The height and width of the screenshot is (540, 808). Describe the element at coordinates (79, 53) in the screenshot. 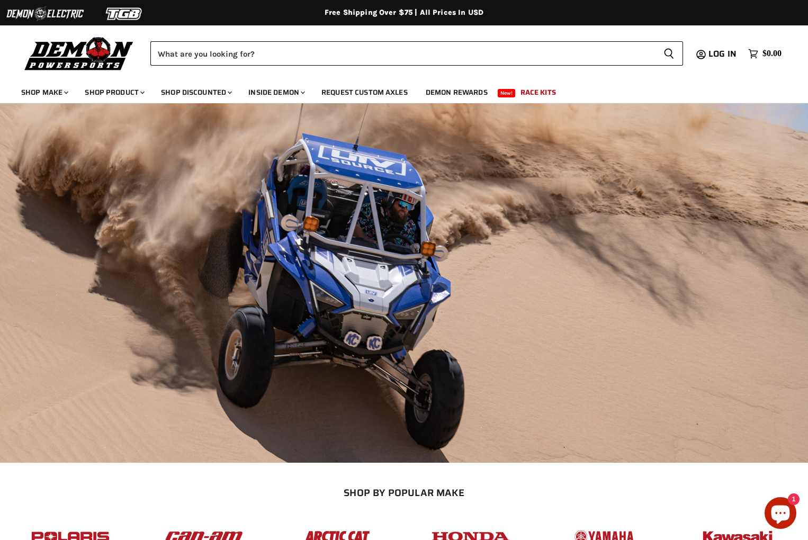

I see `img: Demon Powersports` at that location.